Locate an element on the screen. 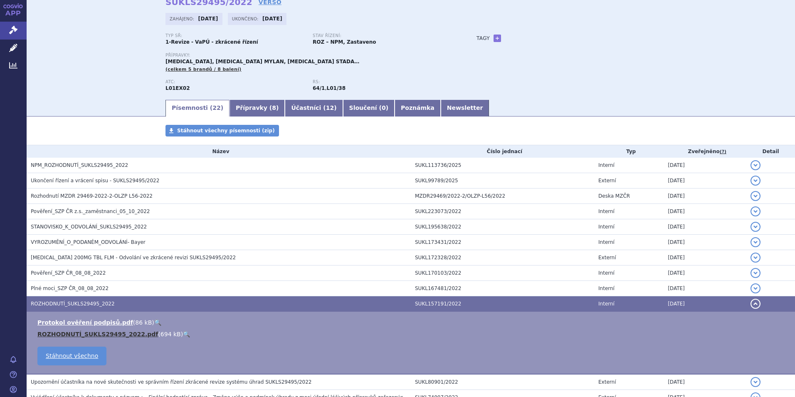  p: ATC: is located at coordinates (235, 82).